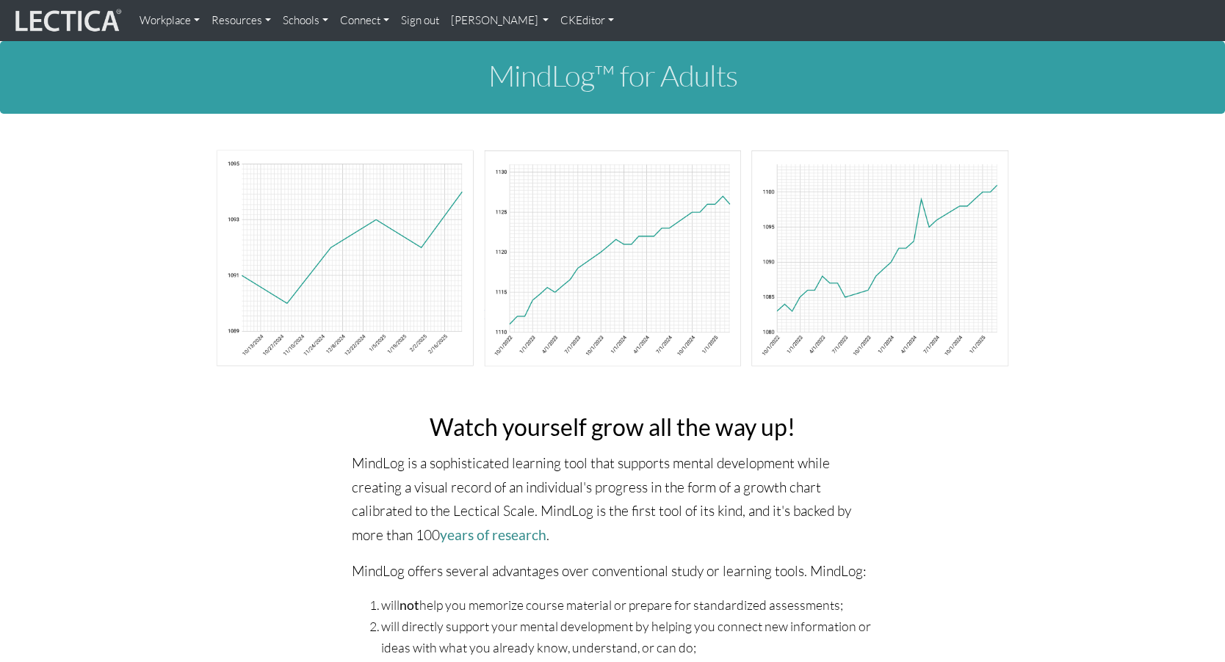 The width and height of the screenshot is (1225, 662). What do you see at coordinates (612, 258) in the screenshot?
I see `img: mindlog-chart-banner-adult.png` at bounding box center [612, 258].